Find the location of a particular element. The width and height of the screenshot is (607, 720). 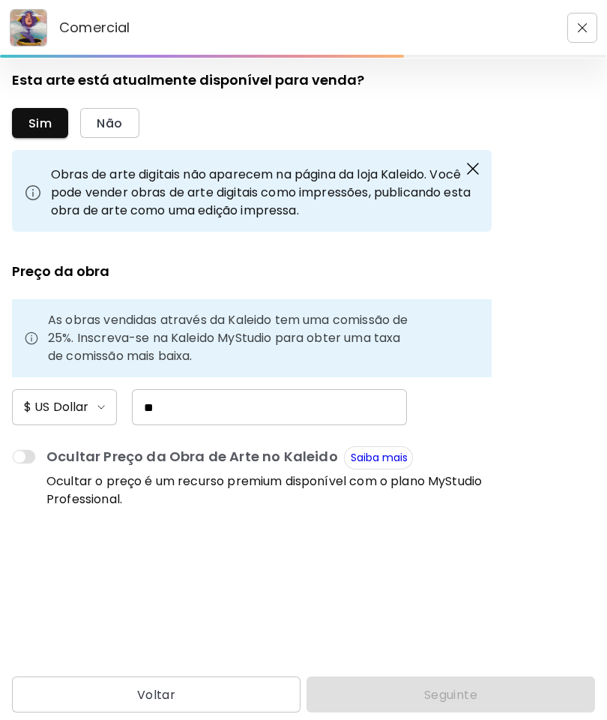

img: close-button is located at coordinates (473, 169).